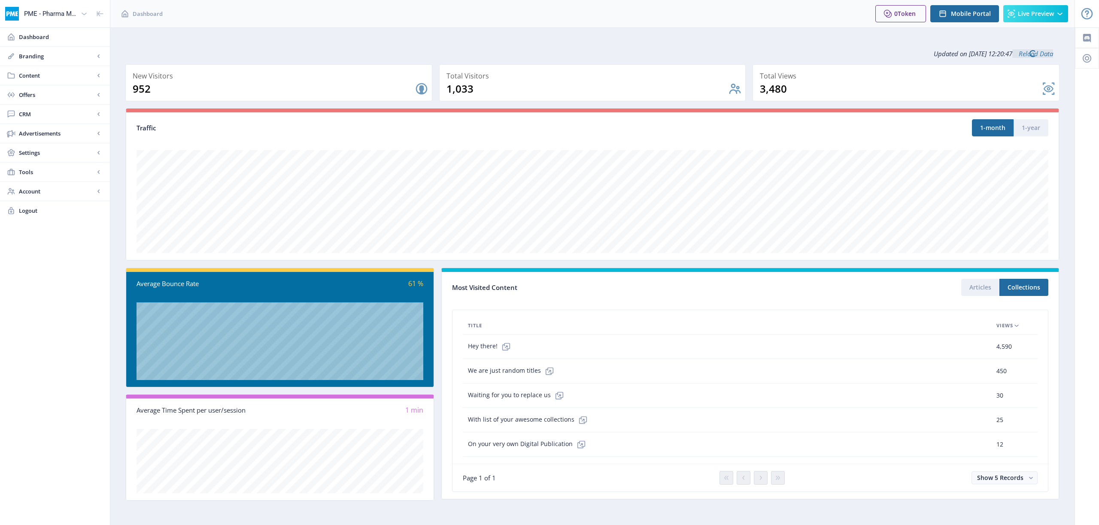  What do you see at coordinates (965, 14) in the screenshot?
I see `button: Mobile Portal` at bounding box center [965, 14].